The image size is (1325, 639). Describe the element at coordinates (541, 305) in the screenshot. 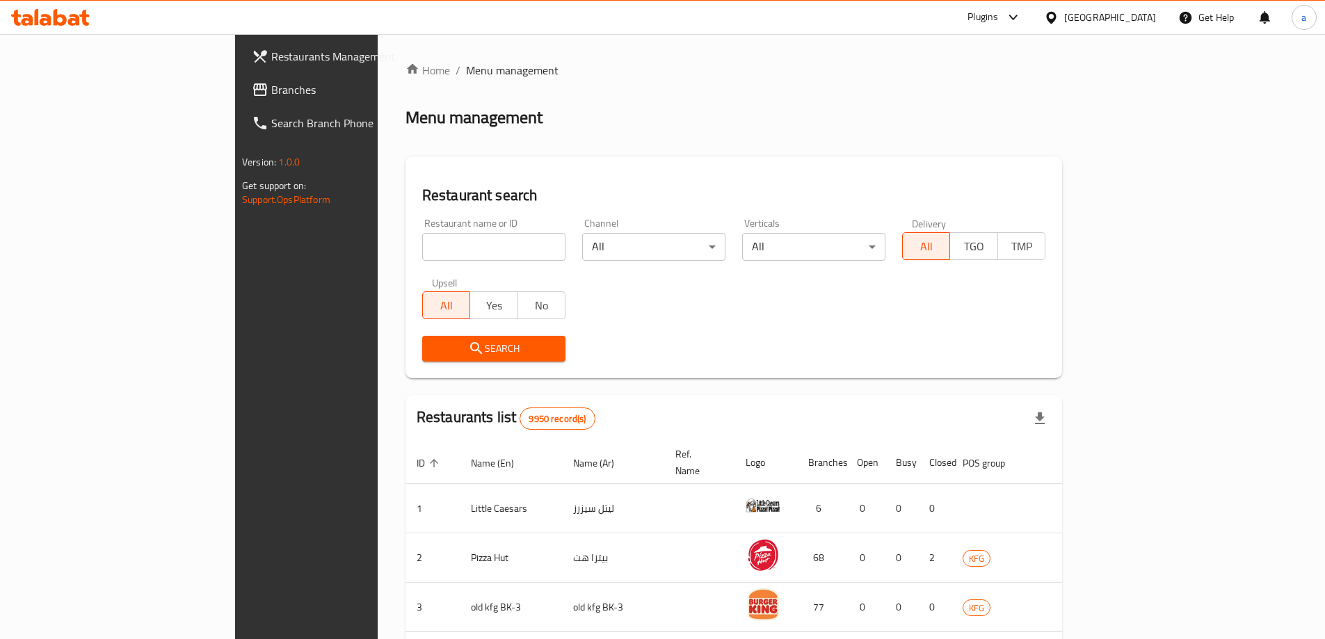

I see `button: No` at that location.